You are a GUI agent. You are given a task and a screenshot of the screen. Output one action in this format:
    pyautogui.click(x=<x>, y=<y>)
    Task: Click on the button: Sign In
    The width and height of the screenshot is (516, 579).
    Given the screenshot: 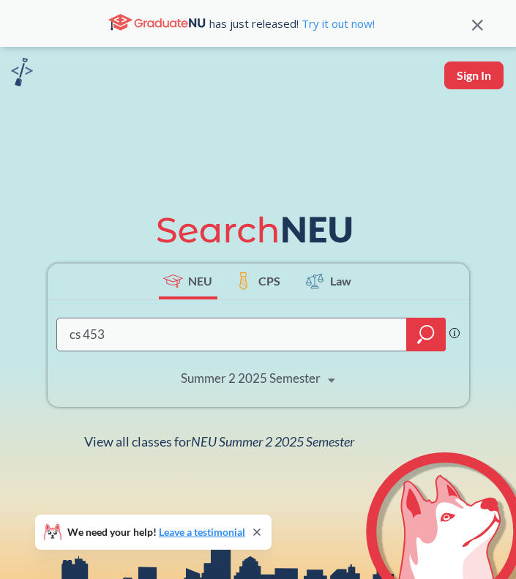 What is the action you would take?
    pyautogui.click(x=473, y=75)
    